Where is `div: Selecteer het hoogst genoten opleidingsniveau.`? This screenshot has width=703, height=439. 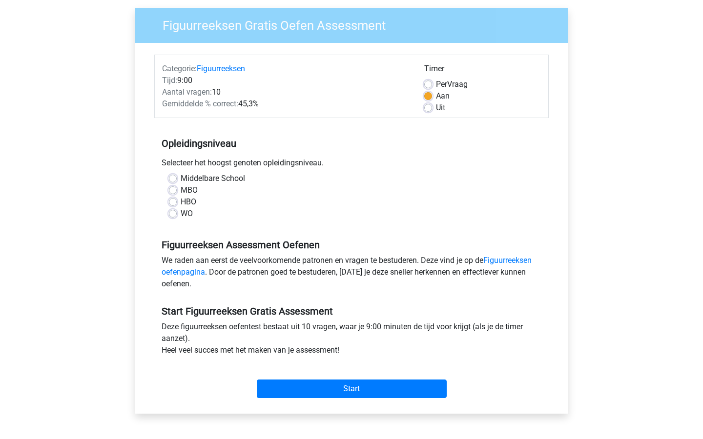 div: Selecteer het hoogst genoten opleidingsniveau. is located at coordinates (352, 165).